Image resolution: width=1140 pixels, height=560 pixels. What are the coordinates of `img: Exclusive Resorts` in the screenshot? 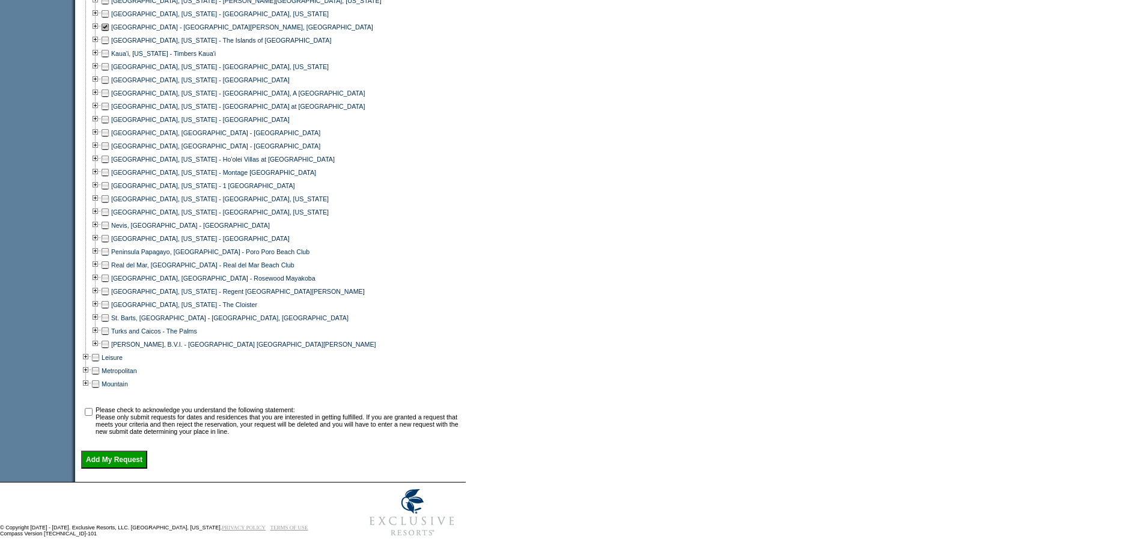 It's located at (412, 513).